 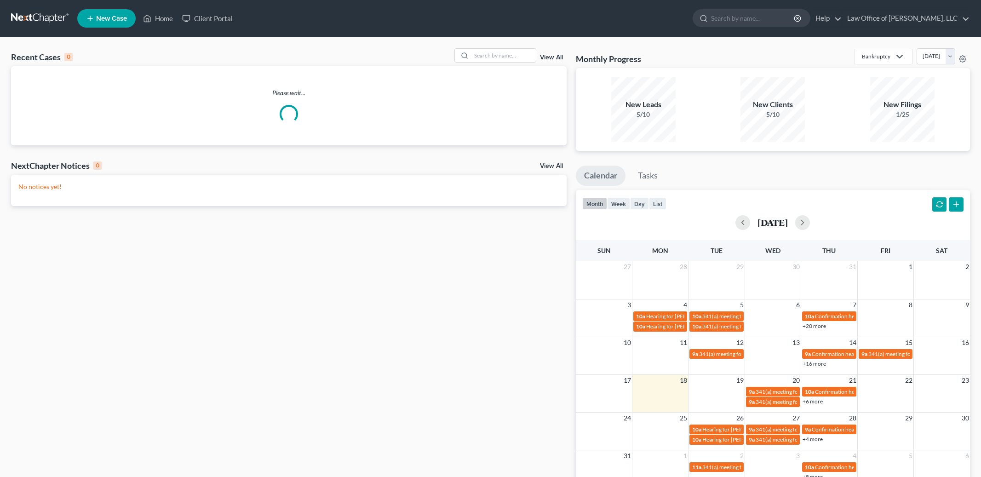 I want to click on span: Tue, so click(x=717, y=250).